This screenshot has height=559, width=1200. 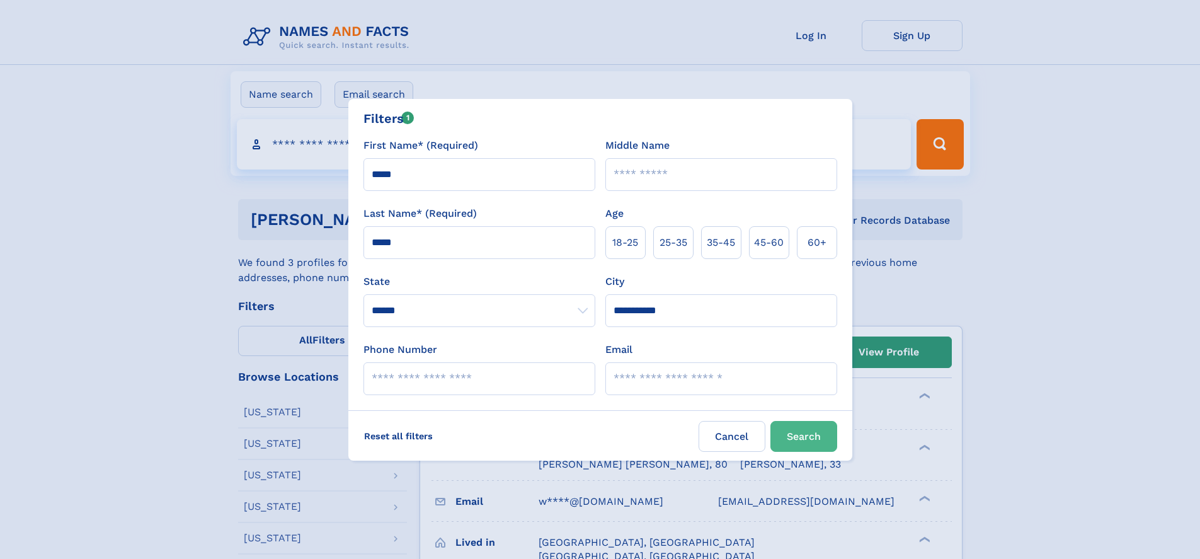 What do you see at coordinates (619, 350) in the screenshot?
I see `label: Email` at bounding box center [619, 350].